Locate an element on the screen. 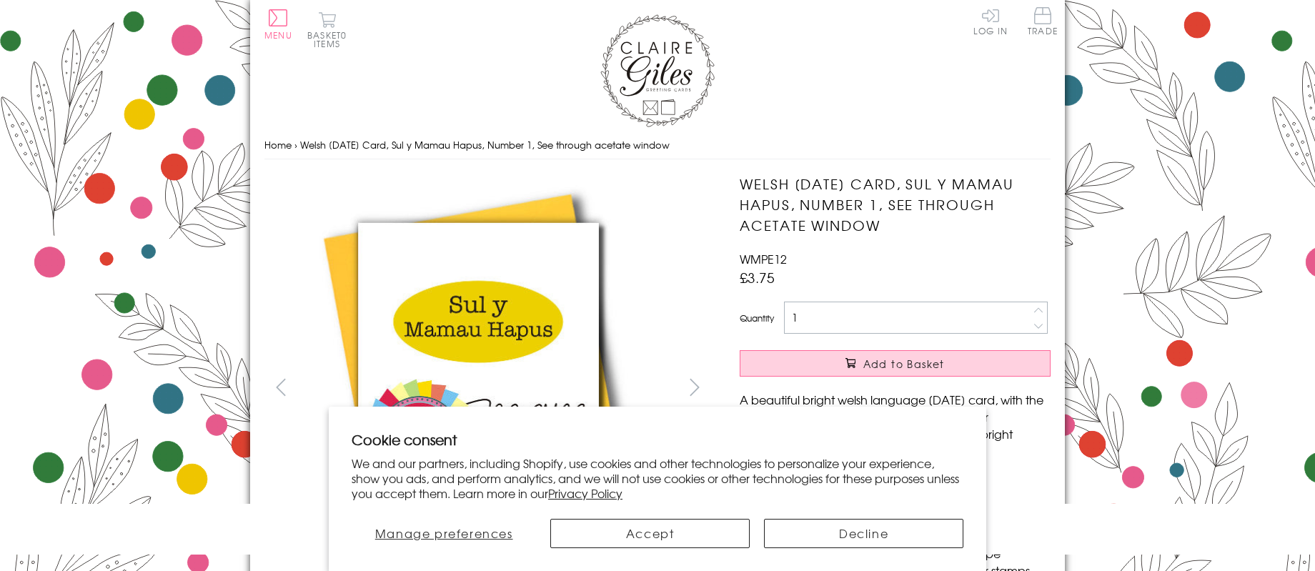 The image size is (1315, 571). a: Log In is located at coordinates (991, 21).